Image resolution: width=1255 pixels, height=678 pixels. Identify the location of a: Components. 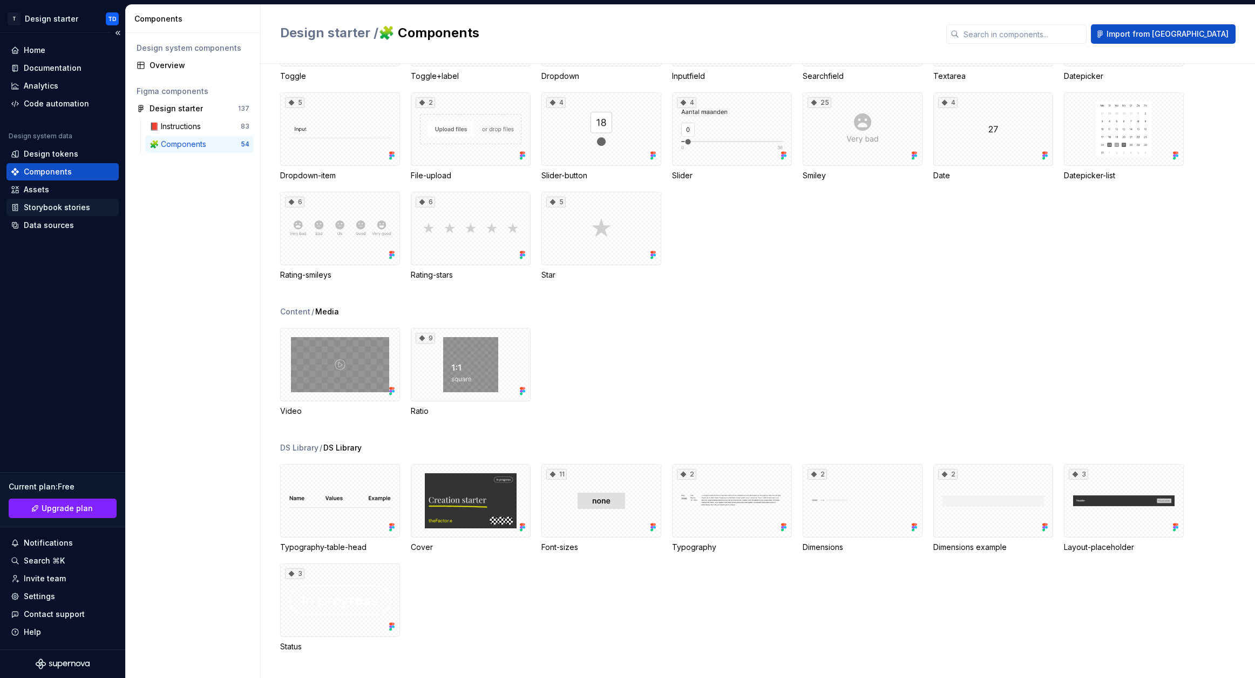
(63, 172).